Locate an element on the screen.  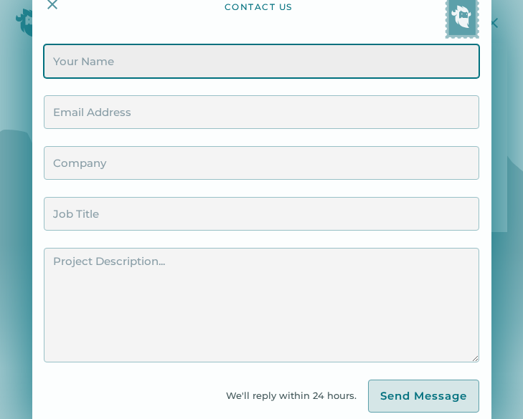
form: Contact Form is located at coordinates (261, 229).